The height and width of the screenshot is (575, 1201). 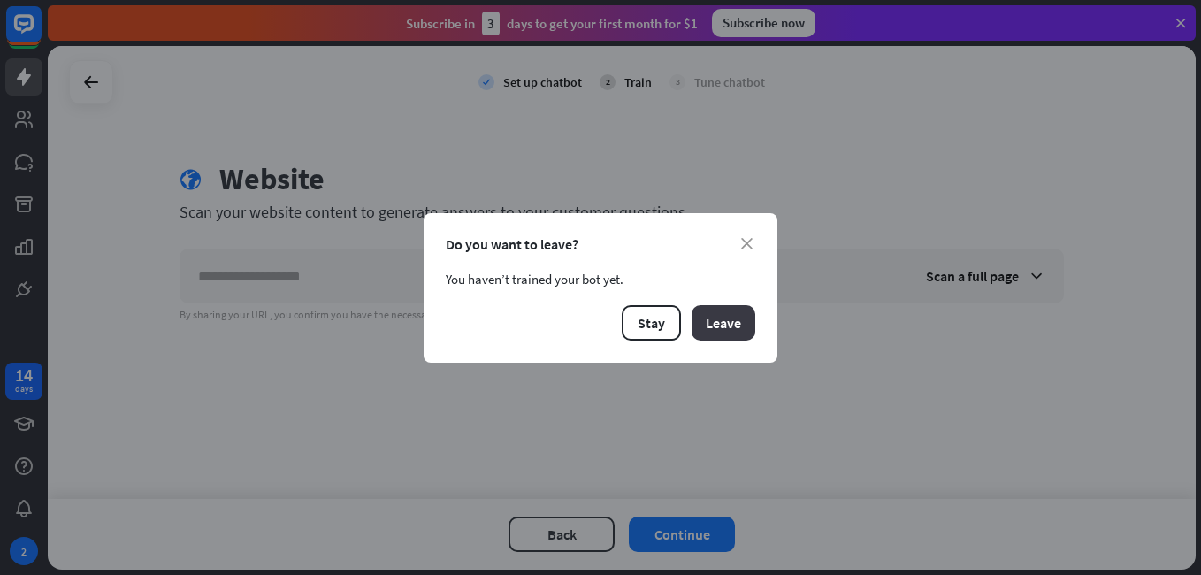 I want to click on div: Do you want to leave?, so click(x=601, y=244).